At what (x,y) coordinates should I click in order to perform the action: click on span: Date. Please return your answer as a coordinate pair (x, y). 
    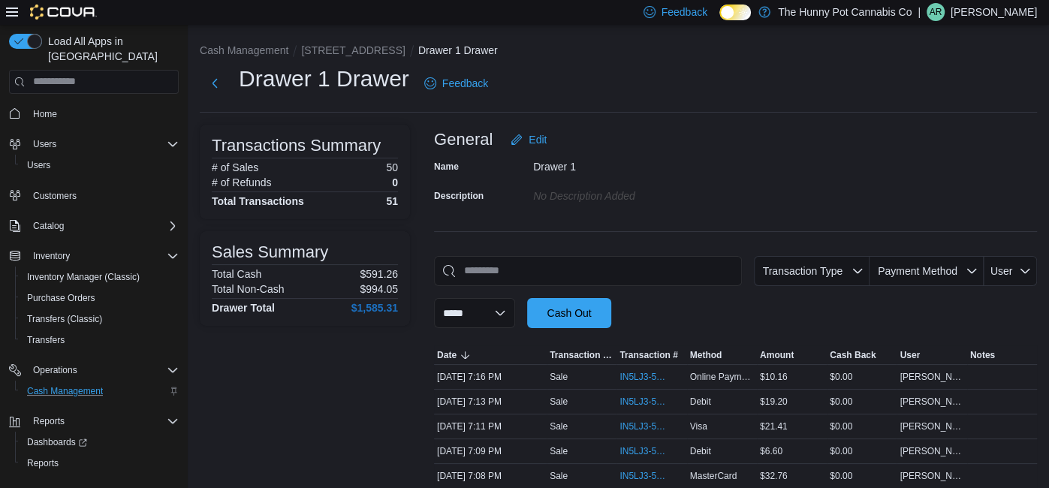
    Looking at the image, I should click on (447, 355).